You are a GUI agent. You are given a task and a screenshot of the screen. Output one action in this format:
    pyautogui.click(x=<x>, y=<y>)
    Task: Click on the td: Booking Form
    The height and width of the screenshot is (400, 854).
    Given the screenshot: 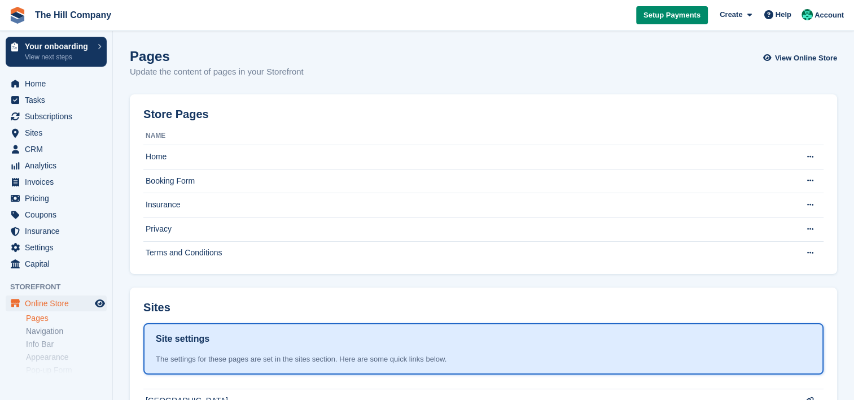 What is the action you would take?
    pyautogui.click(x=466, y=181)
    